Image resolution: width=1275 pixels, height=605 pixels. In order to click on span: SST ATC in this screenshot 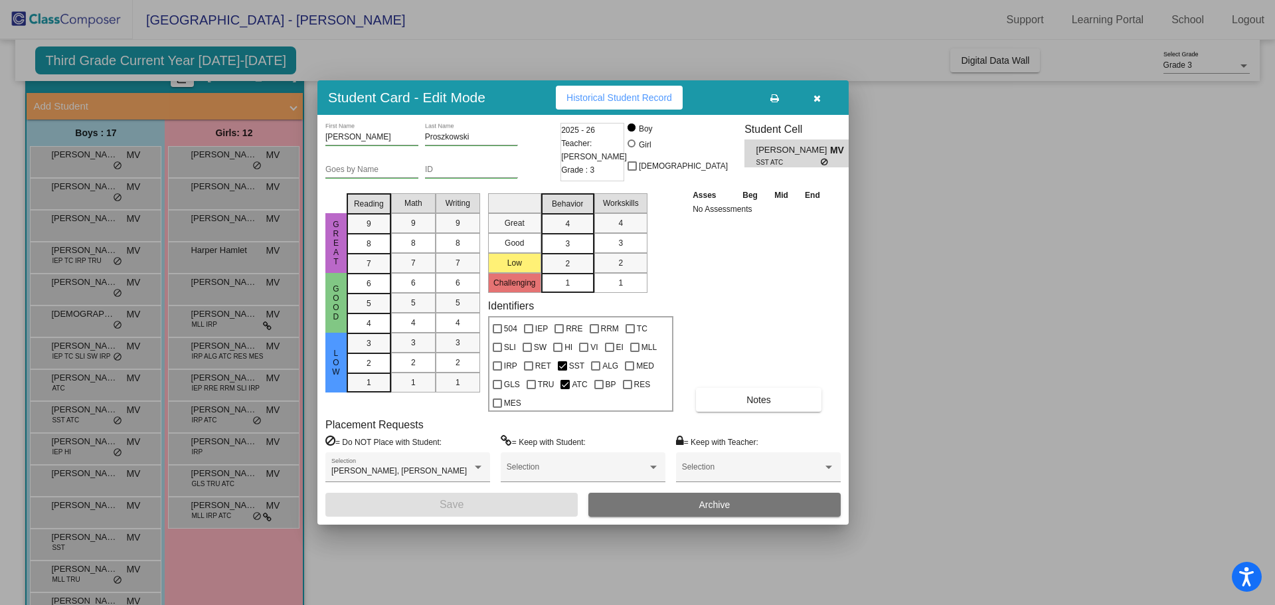, I will do `click(788, 162)`.